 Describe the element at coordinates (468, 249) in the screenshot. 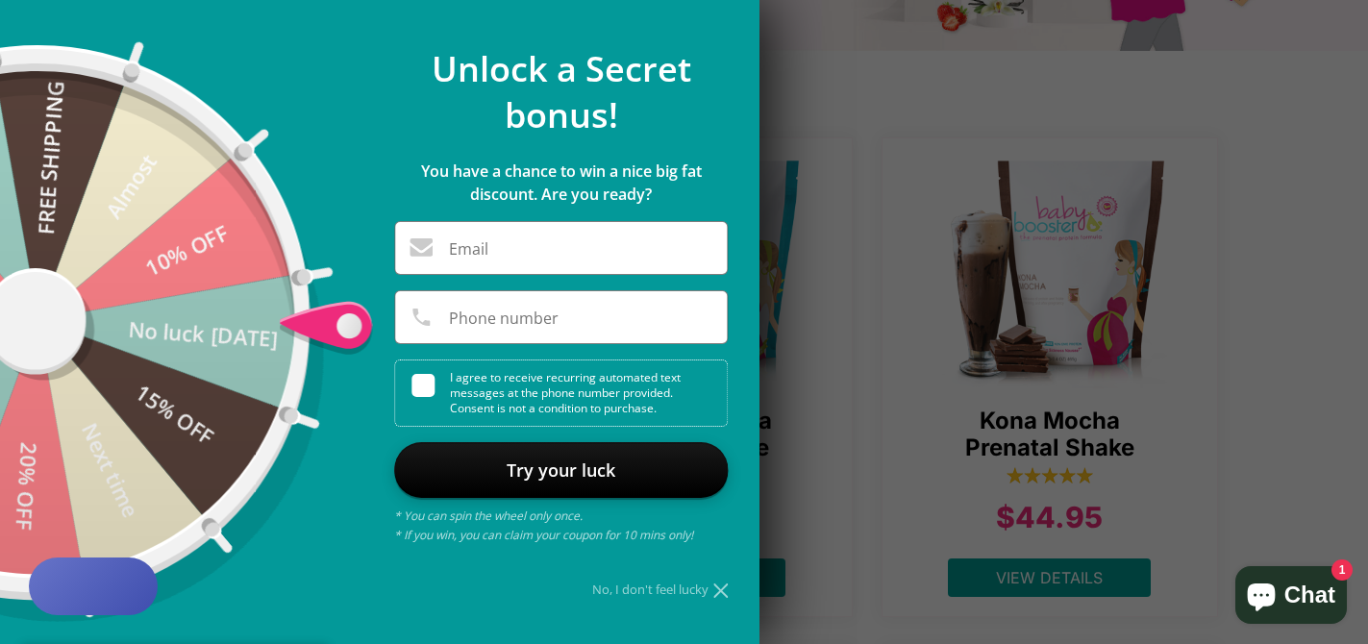

I see `label: Email` at that location.